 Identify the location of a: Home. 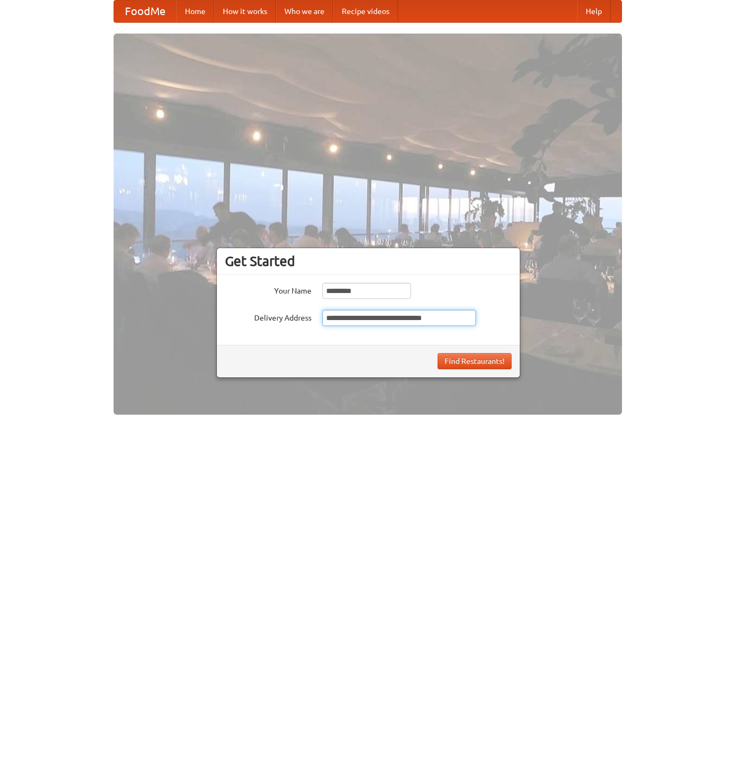
(195, 11).